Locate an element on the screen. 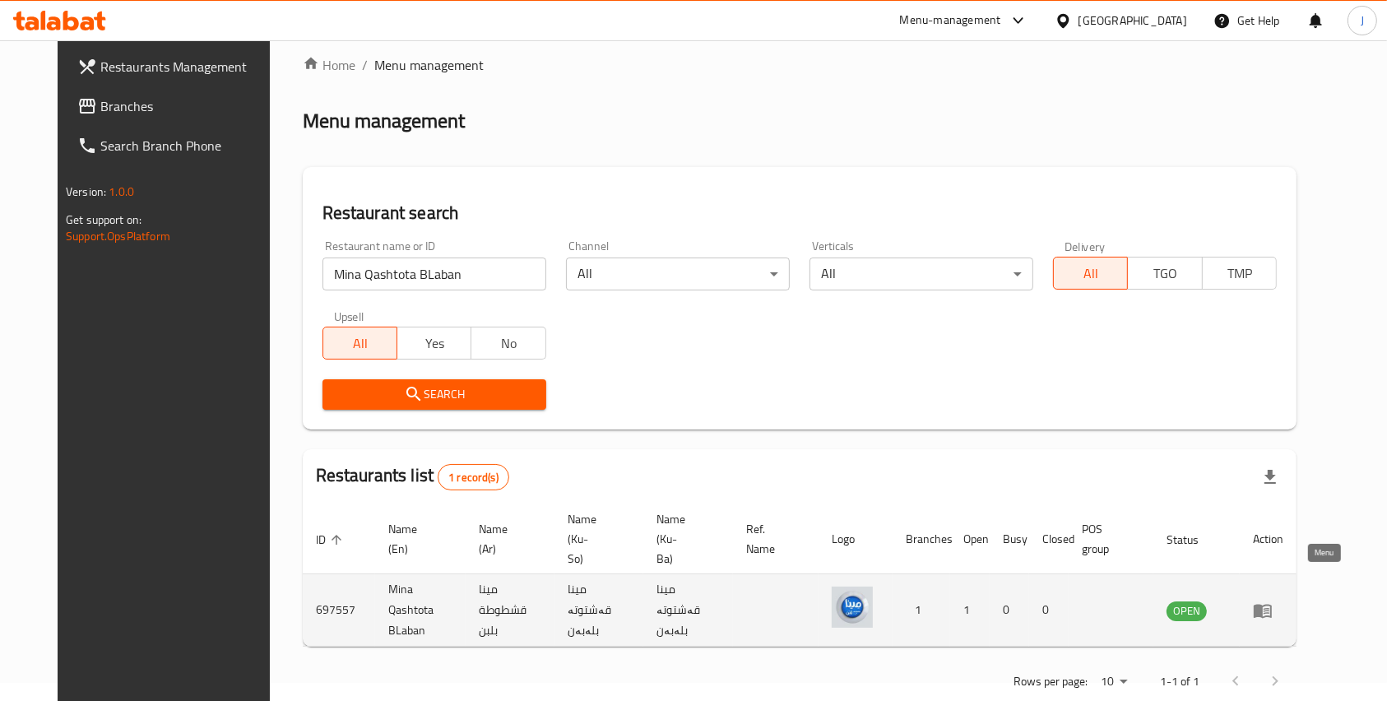  button: Search is located at coordinates (434, 394).